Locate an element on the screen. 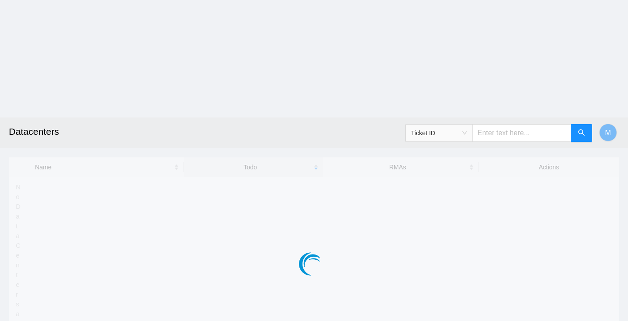  span: M is located at coordinates (608, 132).